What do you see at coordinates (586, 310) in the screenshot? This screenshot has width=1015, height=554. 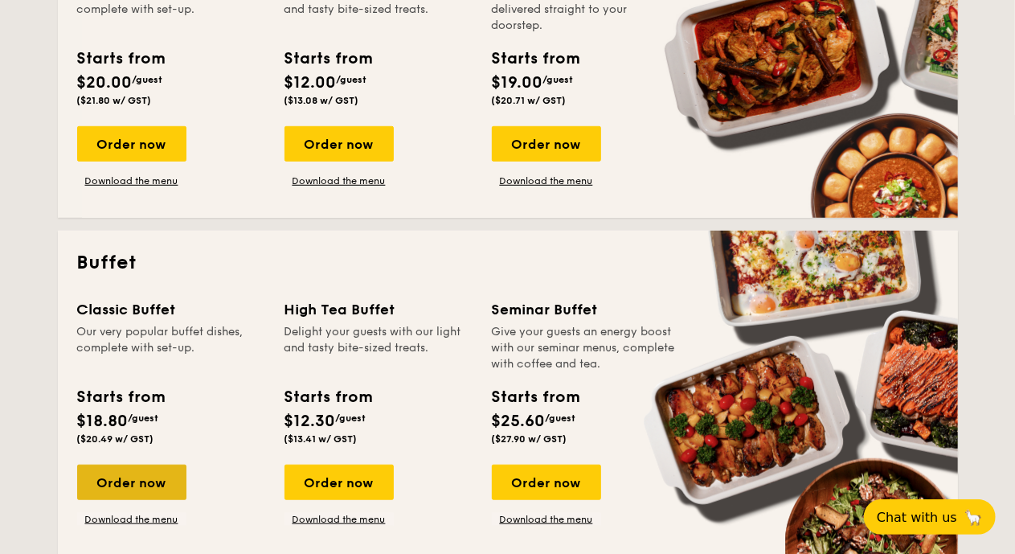 I see `div: Seminar Buffet` at bounding box center [586, 310].